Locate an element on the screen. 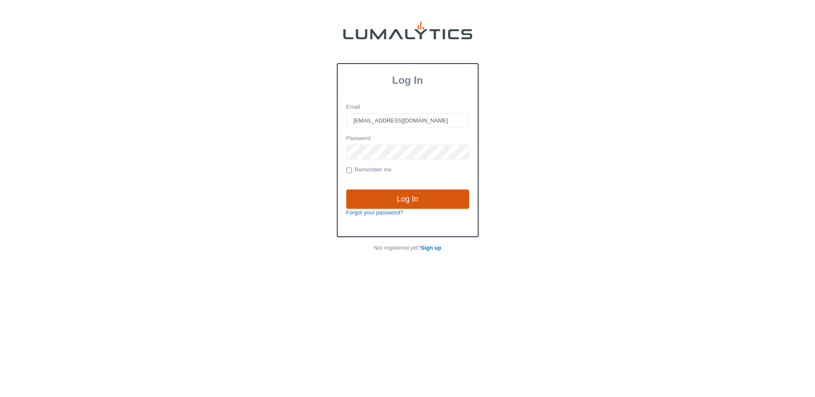 The image size is (815, 397). a: Forgot your password? is located at coordinates (375, 212).